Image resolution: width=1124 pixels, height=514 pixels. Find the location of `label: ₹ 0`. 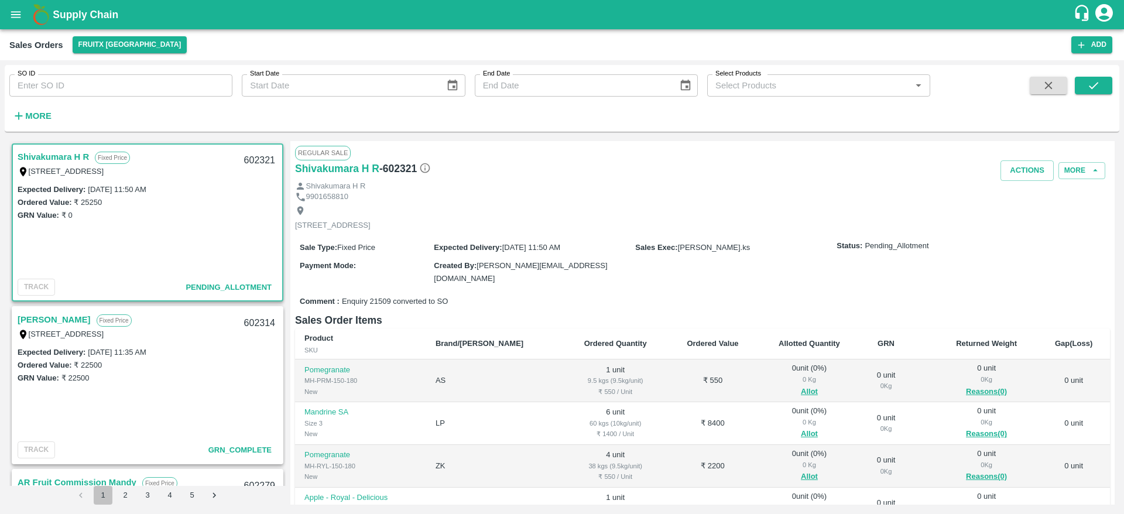

label: ₹ 0 is located at coordinates (67, 215).